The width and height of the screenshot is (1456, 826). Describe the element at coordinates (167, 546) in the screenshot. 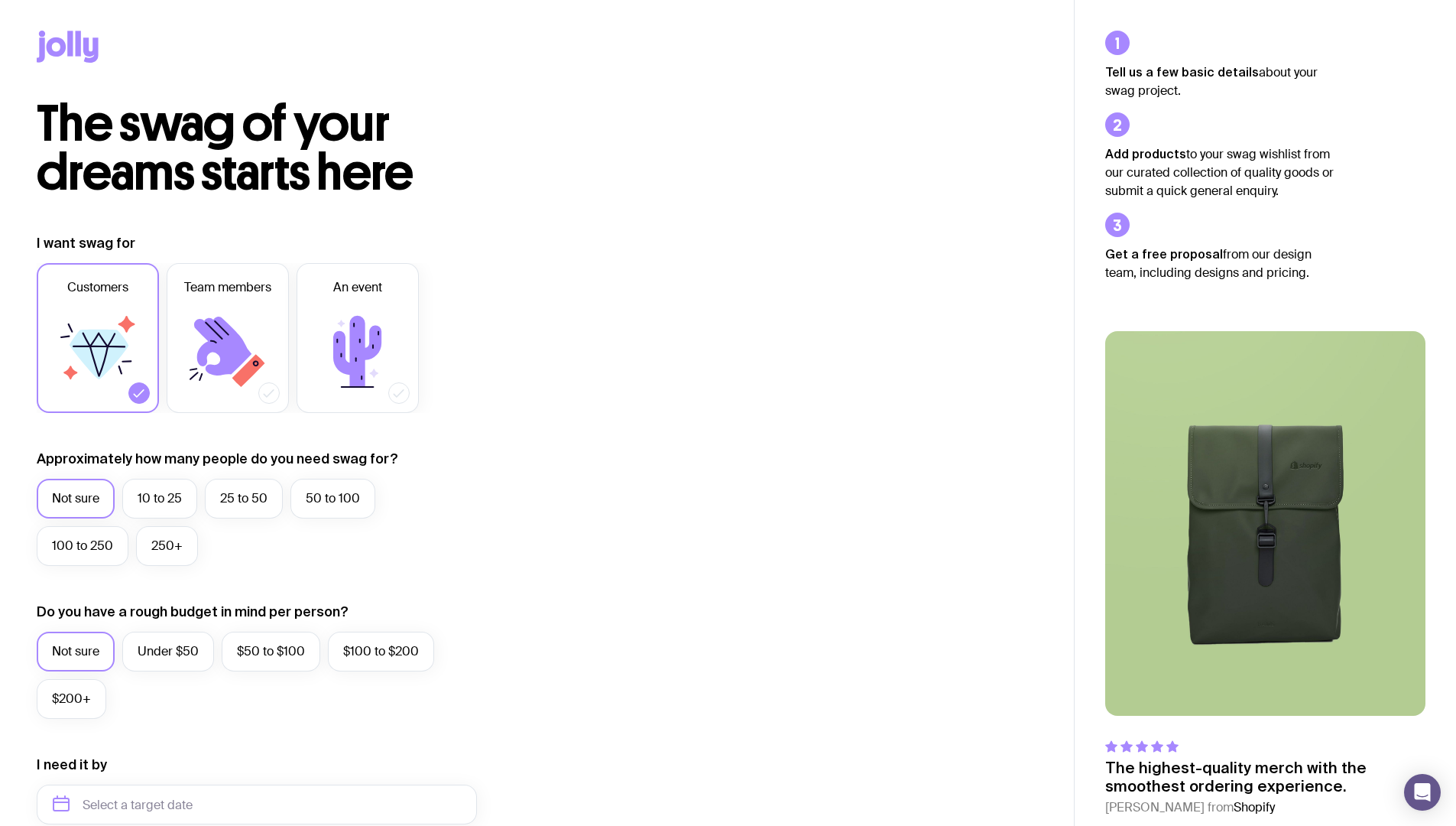

I see `label: 250+` at that location.